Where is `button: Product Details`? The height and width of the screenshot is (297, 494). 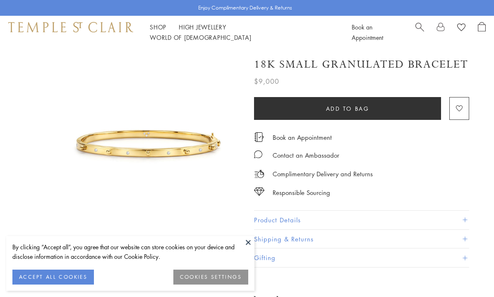 button: Product Details is located at coordinates (362, 219).